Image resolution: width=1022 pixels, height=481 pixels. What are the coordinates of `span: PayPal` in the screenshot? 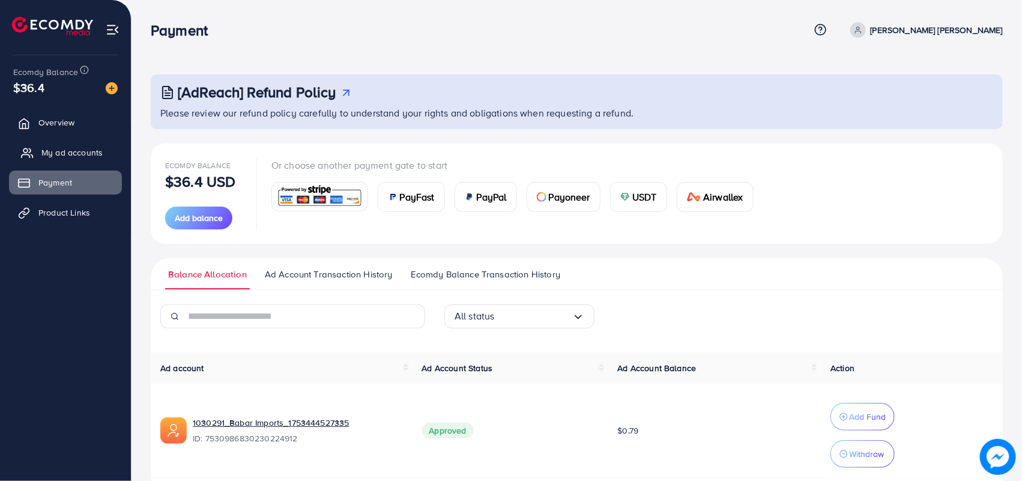 It's located at (492, 197).